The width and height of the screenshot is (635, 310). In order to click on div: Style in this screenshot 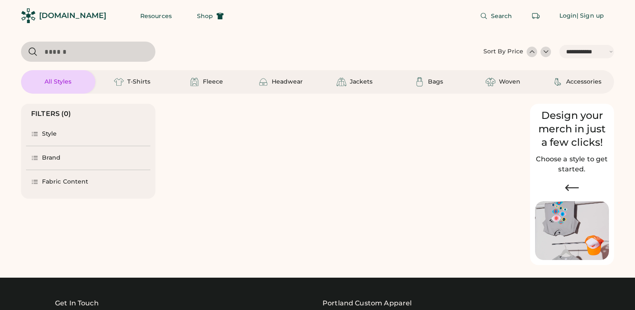, I will do `click(50, 134)`.